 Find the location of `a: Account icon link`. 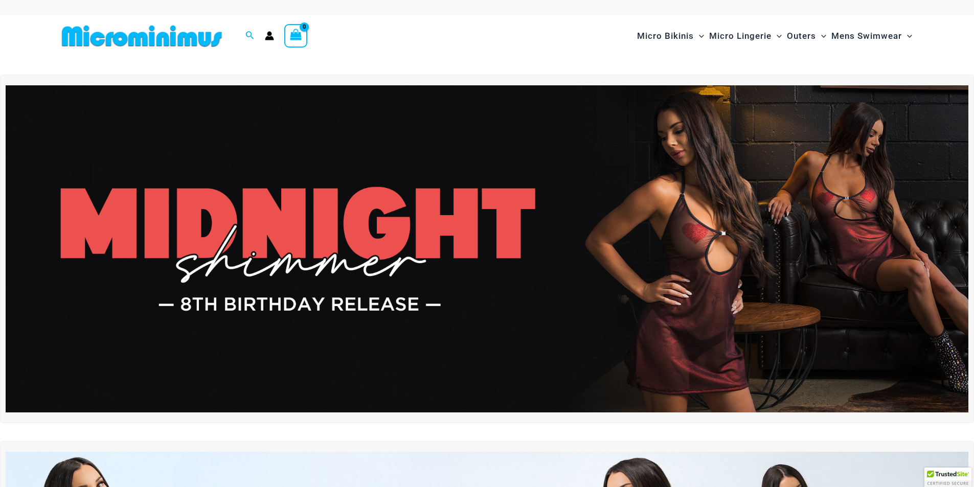

a: Account icon link is located at coordinates (269, 36).